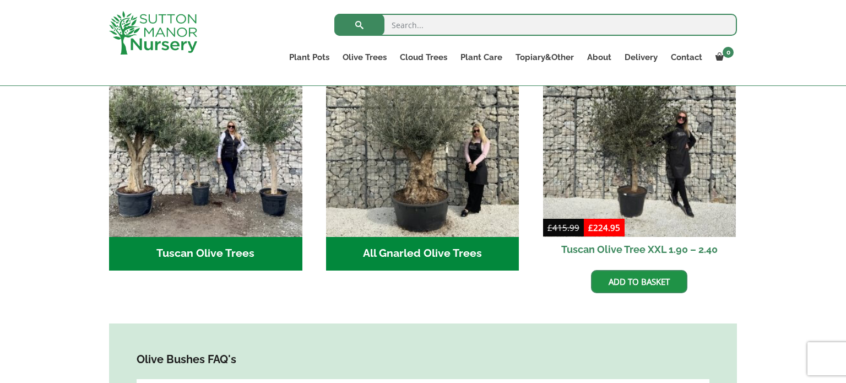  What do you see at coordinates (639, 140) in the screenshot?
I see `img: Tuscan Olive Tree XXL 1.90 - 2.40` at bounding box center [639, 140].